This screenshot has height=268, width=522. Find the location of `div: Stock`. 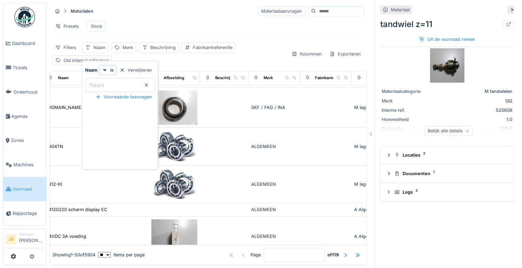

div: Stock is located at coordinates (96, 26).